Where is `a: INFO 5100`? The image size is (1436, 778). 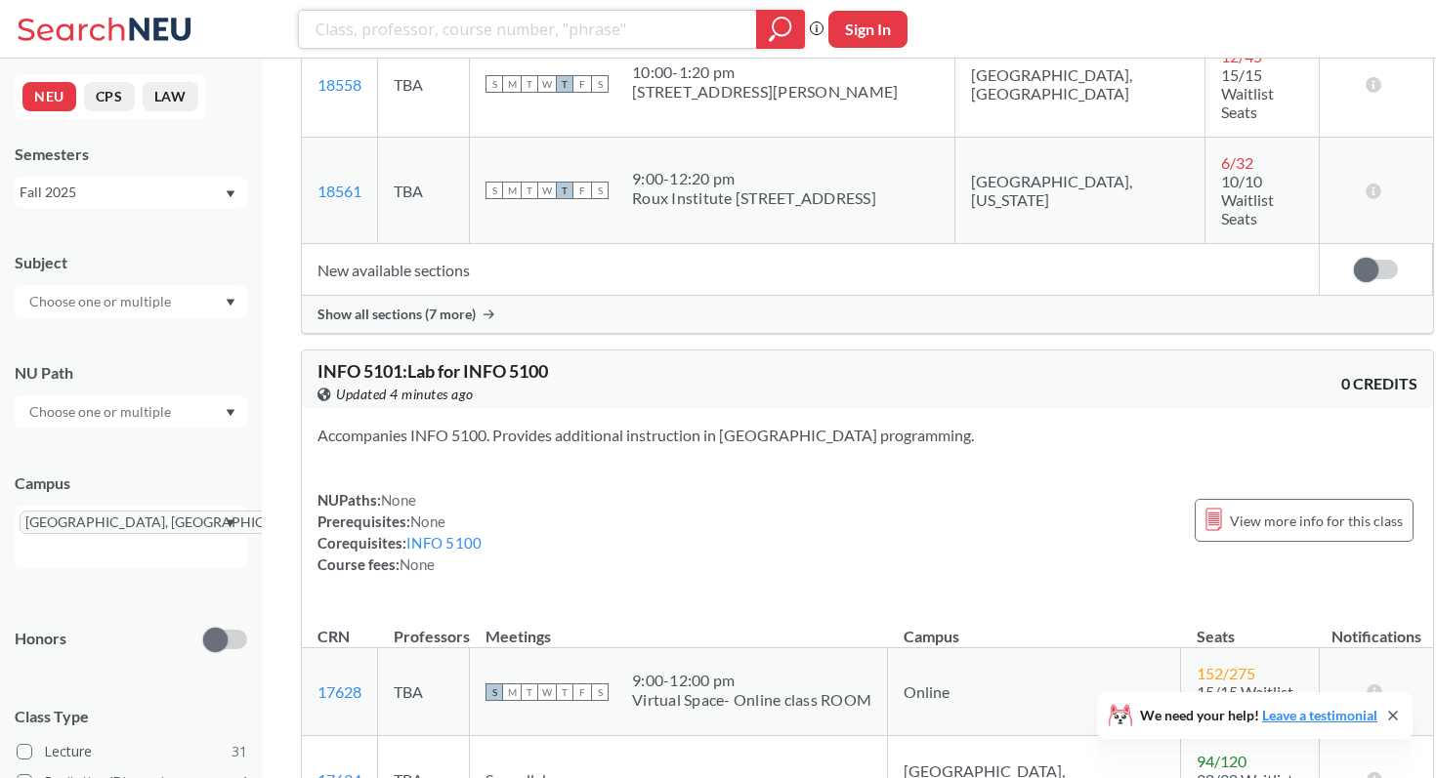 a: INFO 5100 is located at coordinates (443, 543).